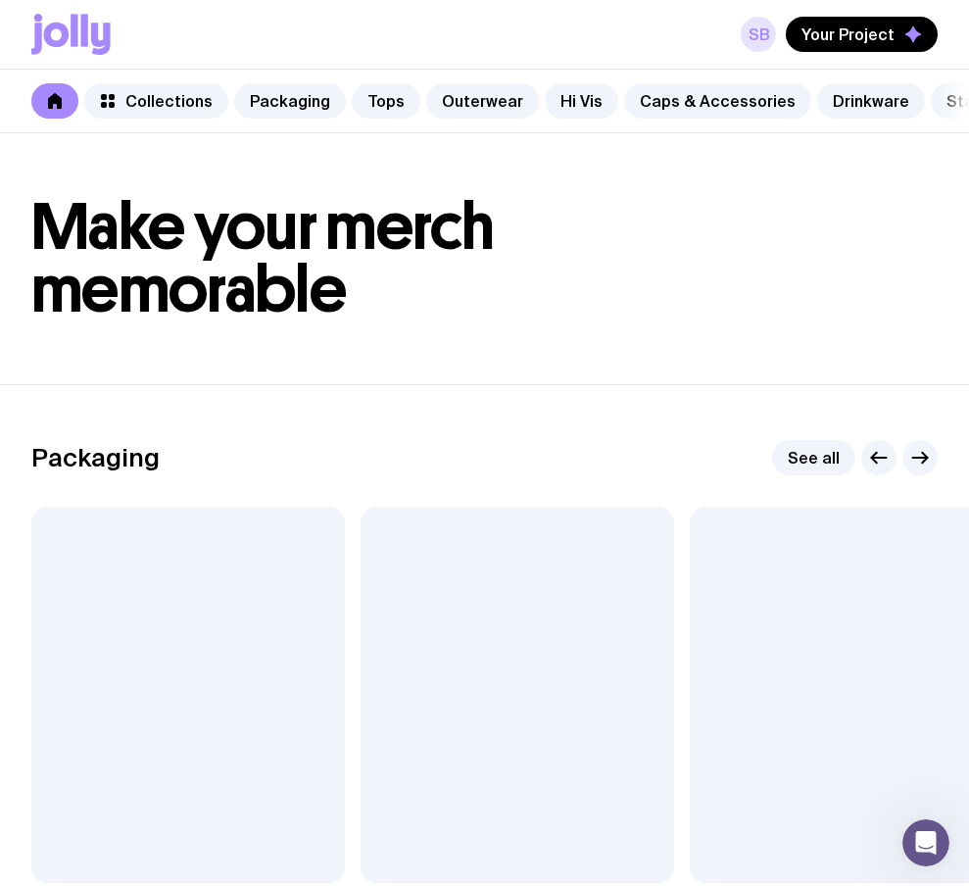  Describe the element at coordinates (156, 101) in the screenshot. I see `a: Collections` at that location.